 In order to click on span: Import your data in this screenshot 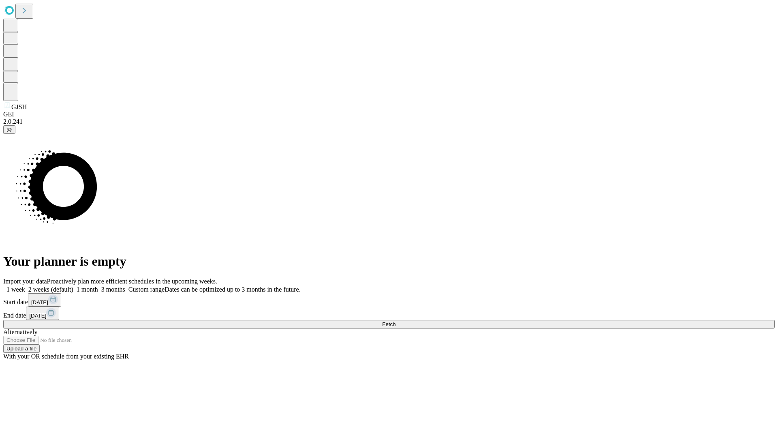, I will do `click(25, 281)`.